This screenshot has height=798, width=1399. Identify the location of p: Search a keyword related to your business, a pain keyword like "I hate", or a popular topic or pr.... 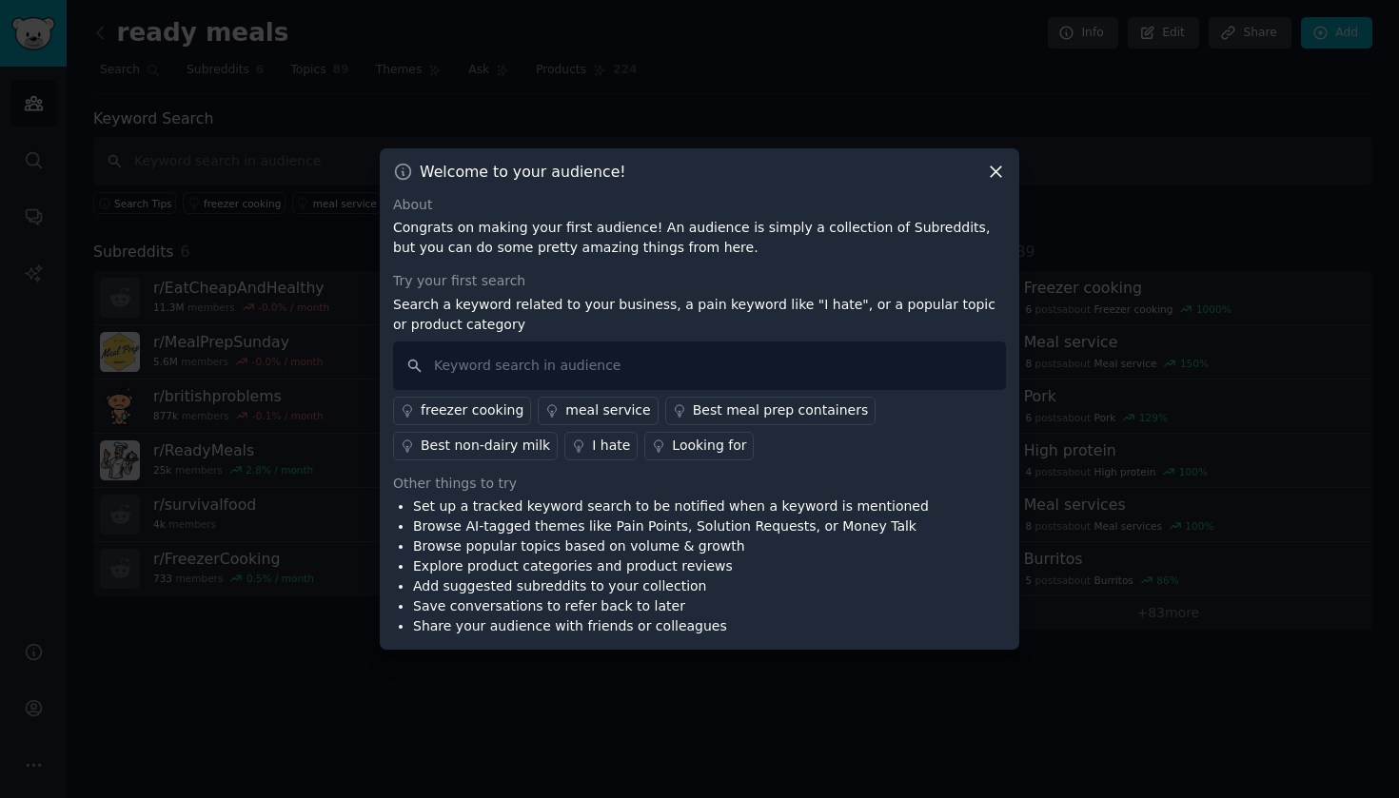
(700, 315).